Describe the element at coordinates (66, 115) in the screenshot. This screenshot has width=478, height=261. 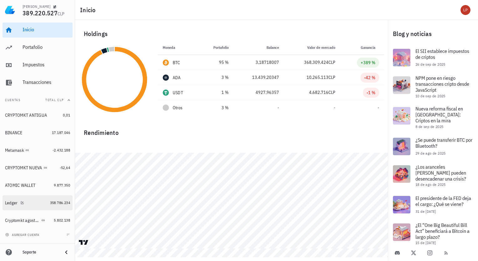
I see `span: 0,01` at that location.